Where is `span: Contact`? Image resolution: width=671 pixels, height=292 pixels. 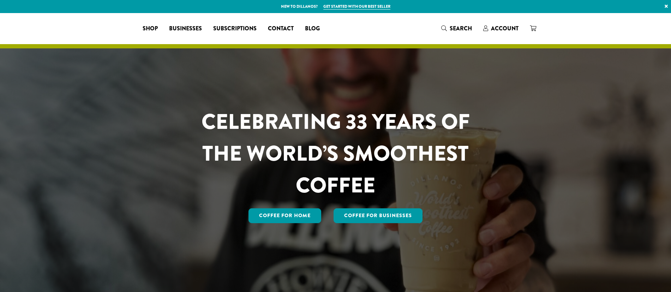
span: Contact is located at coordinates (281, 29).